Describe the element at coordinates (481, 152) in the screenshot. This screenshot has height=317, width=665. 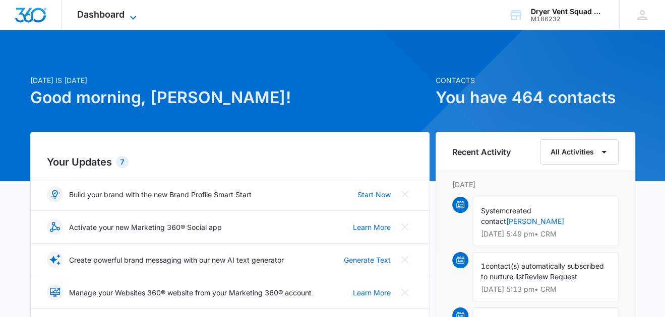
I see `h6: Recent Activity` at that location.